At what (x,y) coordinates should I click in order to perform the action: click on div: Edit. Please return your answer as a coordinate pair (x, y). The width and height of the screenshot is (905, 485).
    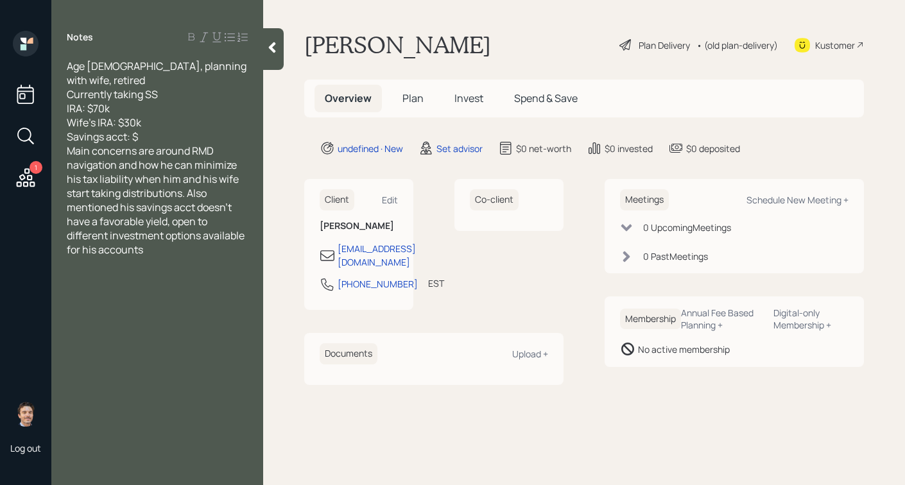
    Looking at the image, I should click on (390, 200).